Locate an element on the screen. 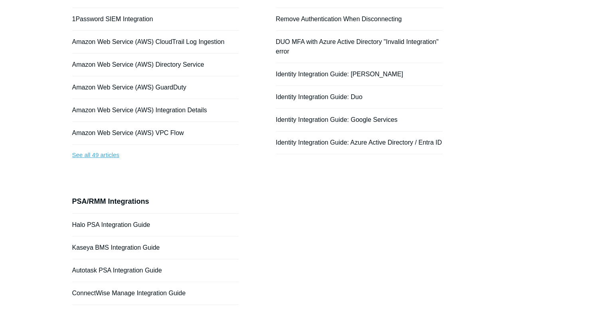 This screenshot has height=330, width=607. a: Autotask PSA Integration Guide is located at coordinates (117, 270).